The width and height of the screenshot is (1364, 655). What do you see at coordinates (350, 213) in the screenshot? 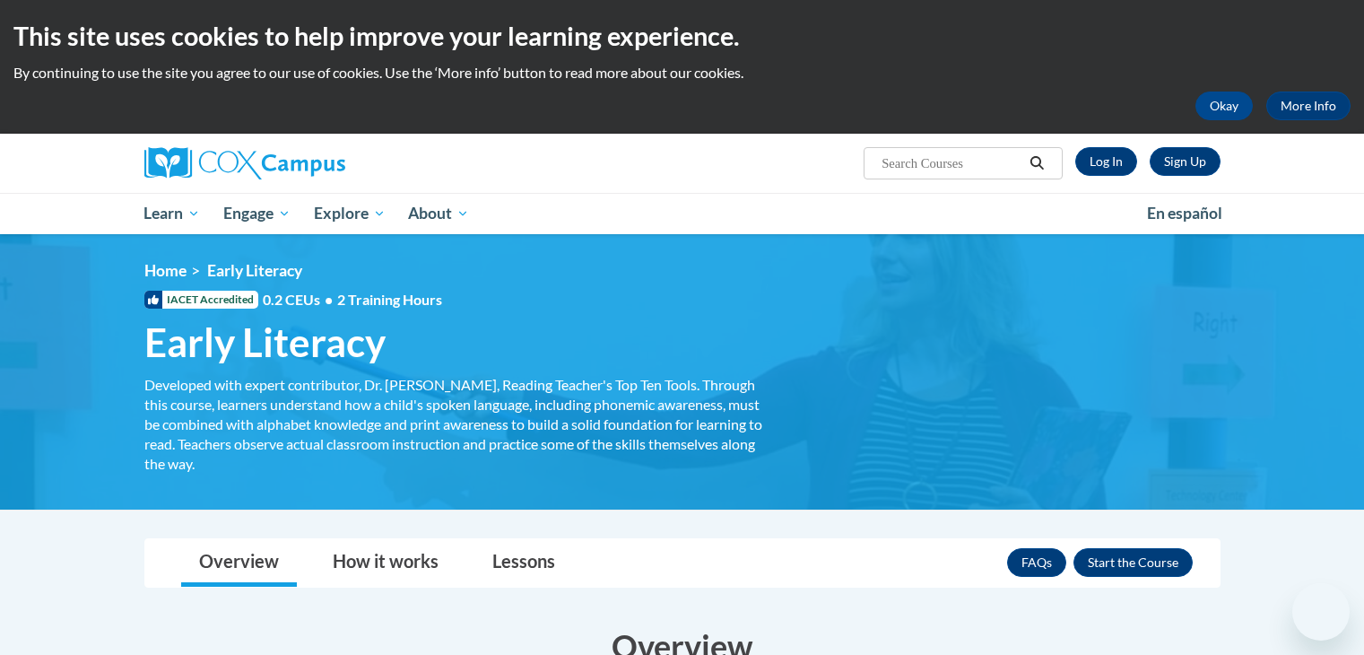
I see `span: Explore` at bounding box center [350, 213].